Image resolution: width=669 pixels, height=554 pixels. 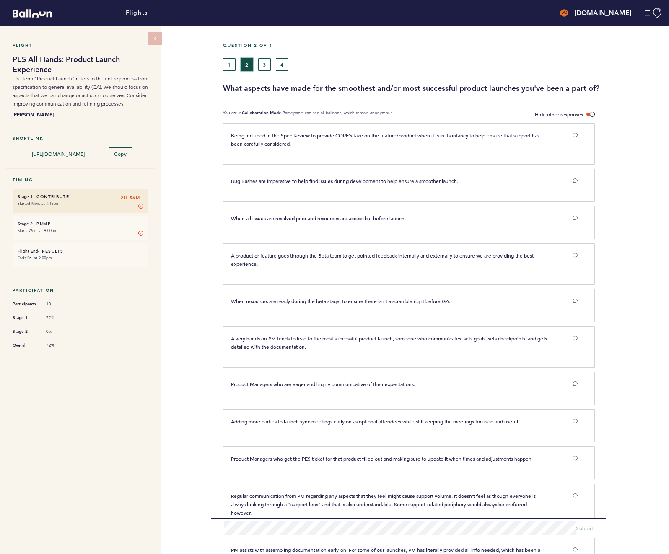 What do you see at coordinates (80, 65) in the screenshot?
I see `h1: PES All Hands: Product Launch Experience` at bounding box center [80, 65].